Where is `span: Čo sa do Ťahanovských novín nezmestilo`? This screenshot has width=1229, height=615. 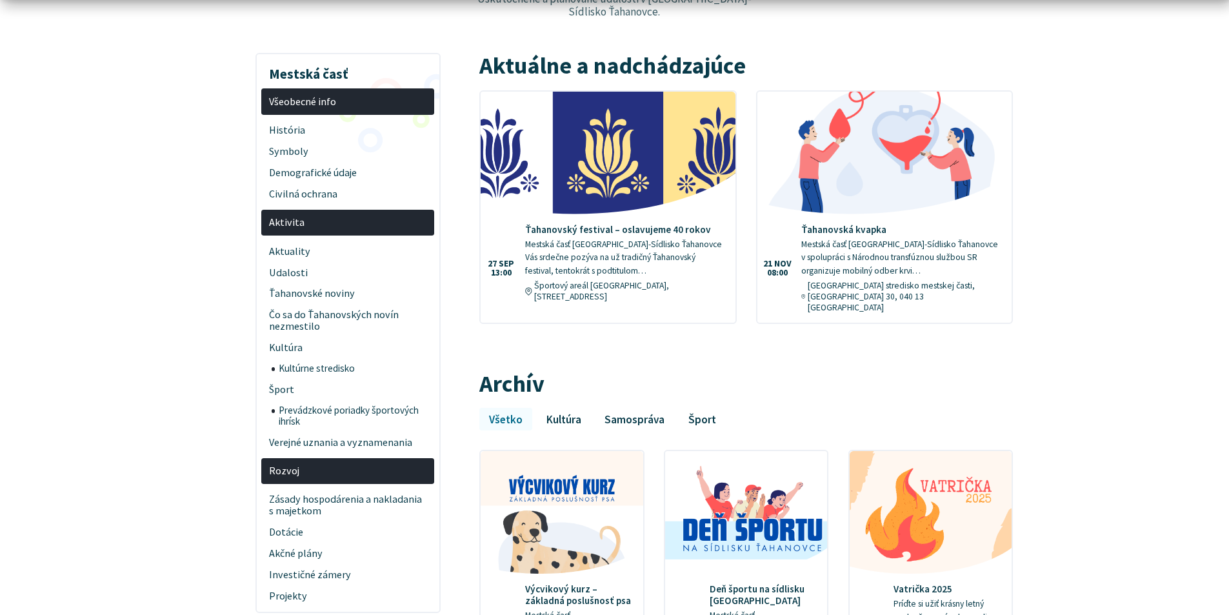
span: Čo sa do Ťahanovských novín nezmestilo is located at coordinates (348, 321).